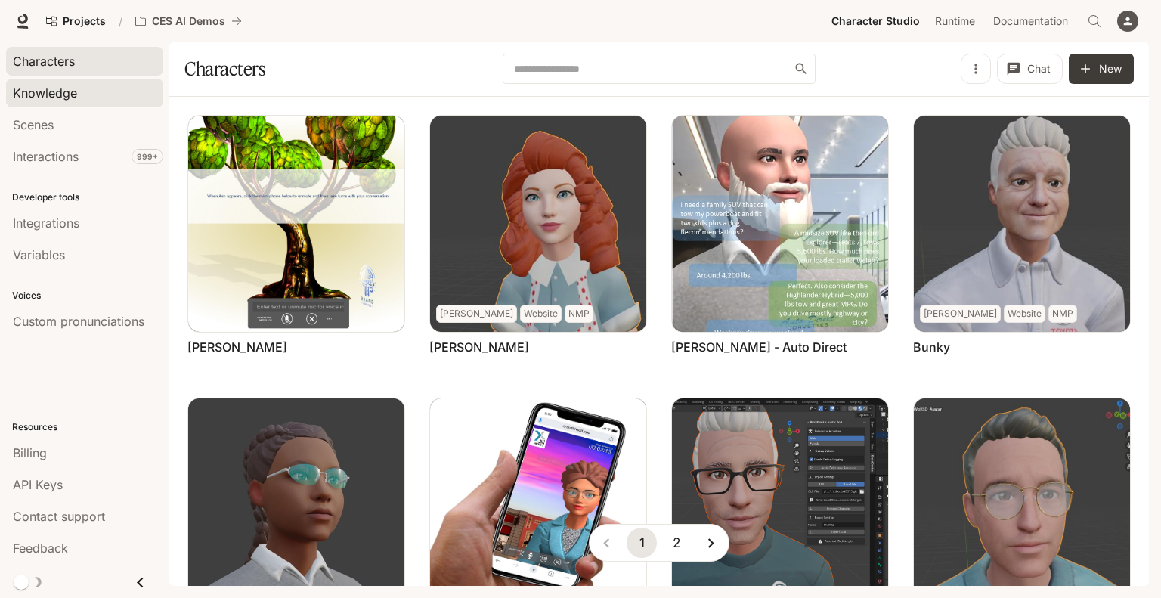 This screenshot has width=1161, height=598. Describe the element at coordinates (84, 21) in the screenshot. I see `span: Projects` at that location.